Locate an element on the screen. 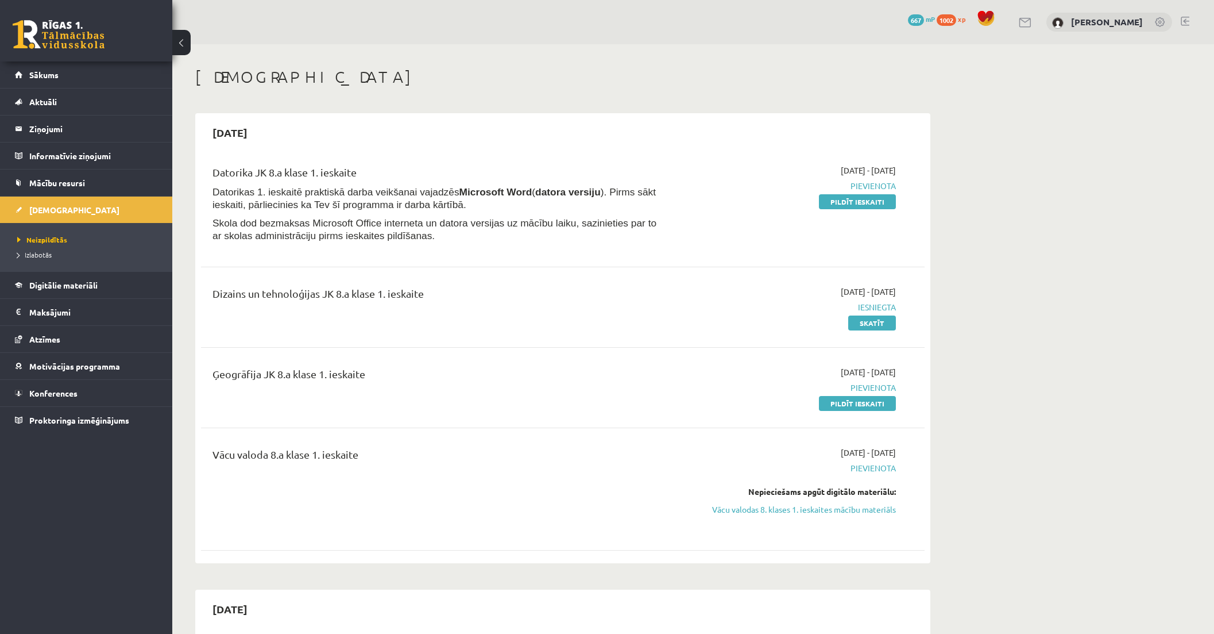  div: Vācu valoda 8.a klase 1. ieskaite is located at coordinates (437, 457).